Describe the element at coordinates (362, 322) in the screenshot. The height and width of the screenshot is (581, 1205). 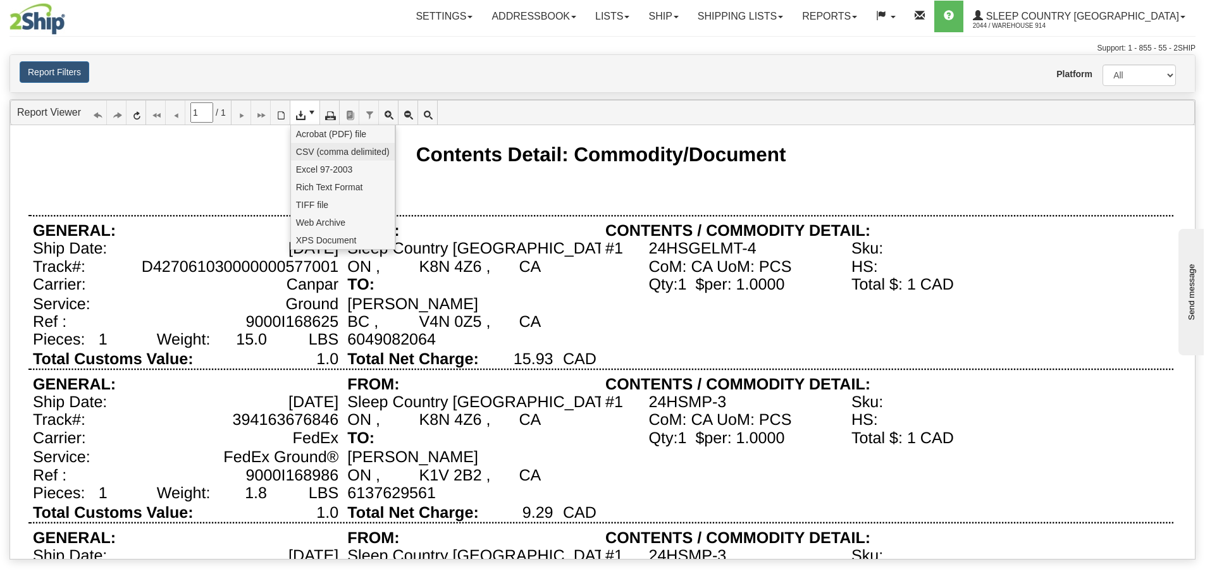
I see `div: BC ,` at that location.